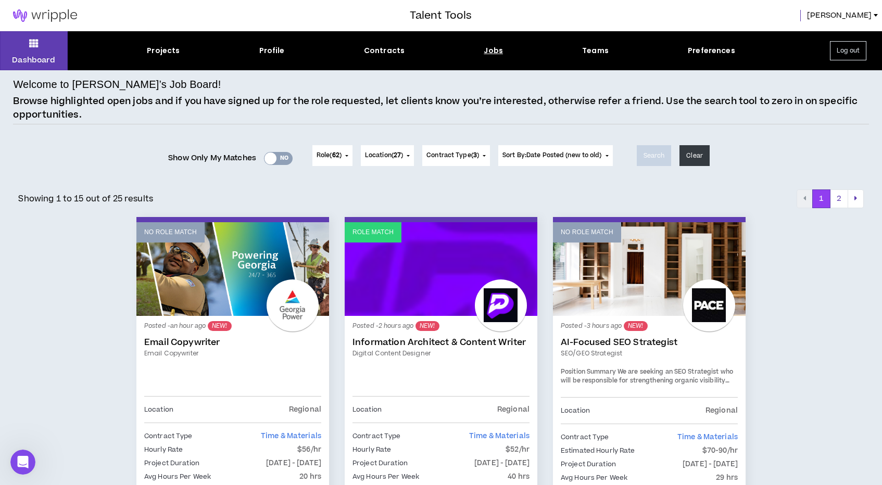 This screenshot has height=485, width=882. Describe the element at coordinates (830, 199) in the screenshot. I see `nav: pagination` at that location.